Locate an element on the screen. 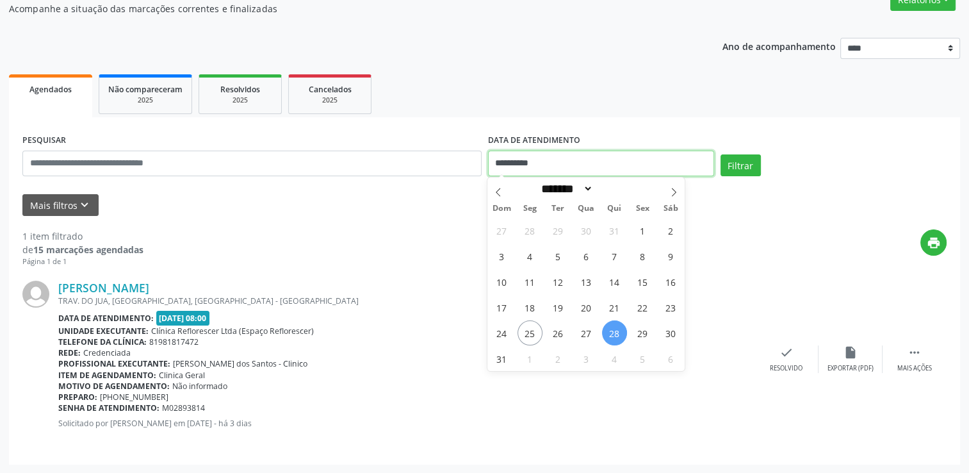  span: Agosto 11, 2025 is located at coordinates (530, 281).